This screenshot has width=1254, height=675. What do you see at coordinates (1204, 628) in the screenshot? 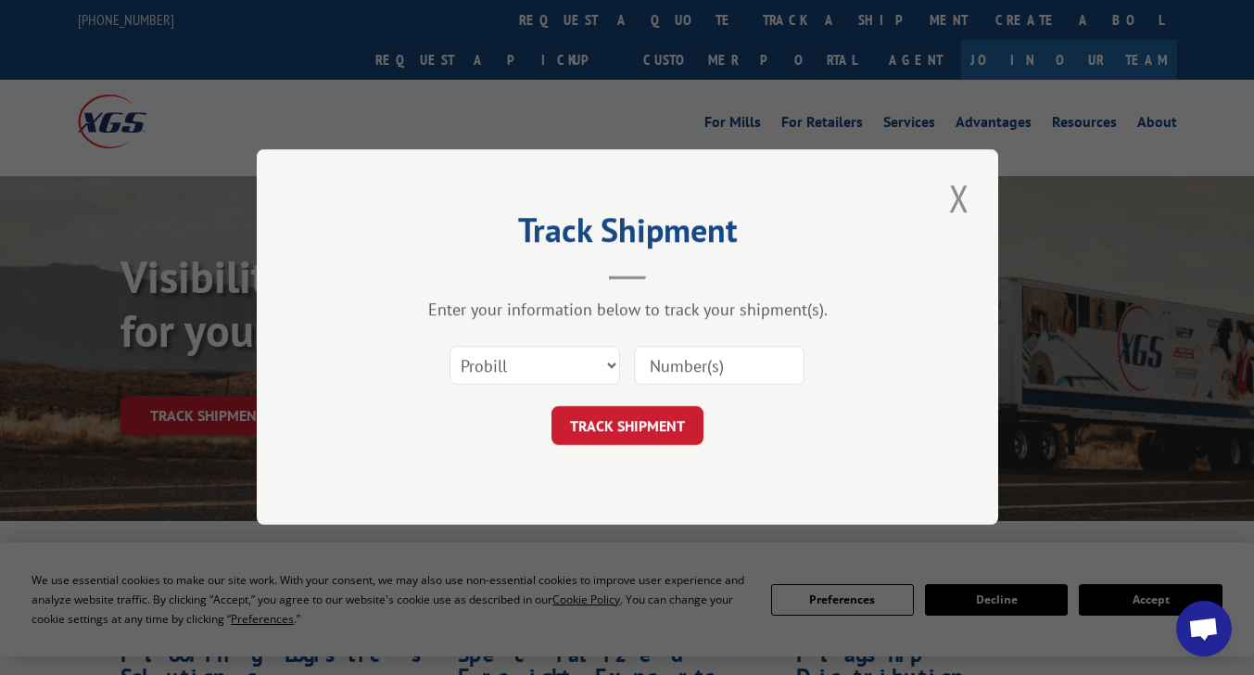
I see `a: Open chat` at bounding box center [1204, 628].